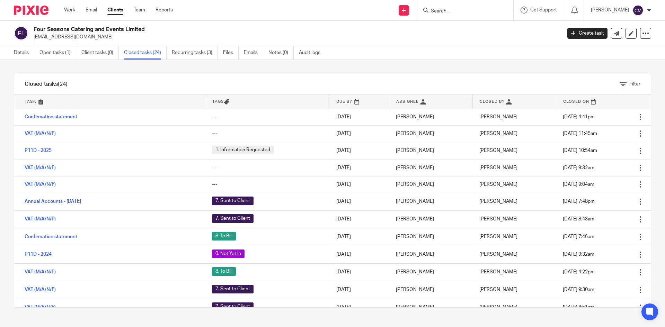 The image size is (665, 327). Describe the element at coordinates (281, 53) in the screenshot. I see `a: Notes (0)` at that location.